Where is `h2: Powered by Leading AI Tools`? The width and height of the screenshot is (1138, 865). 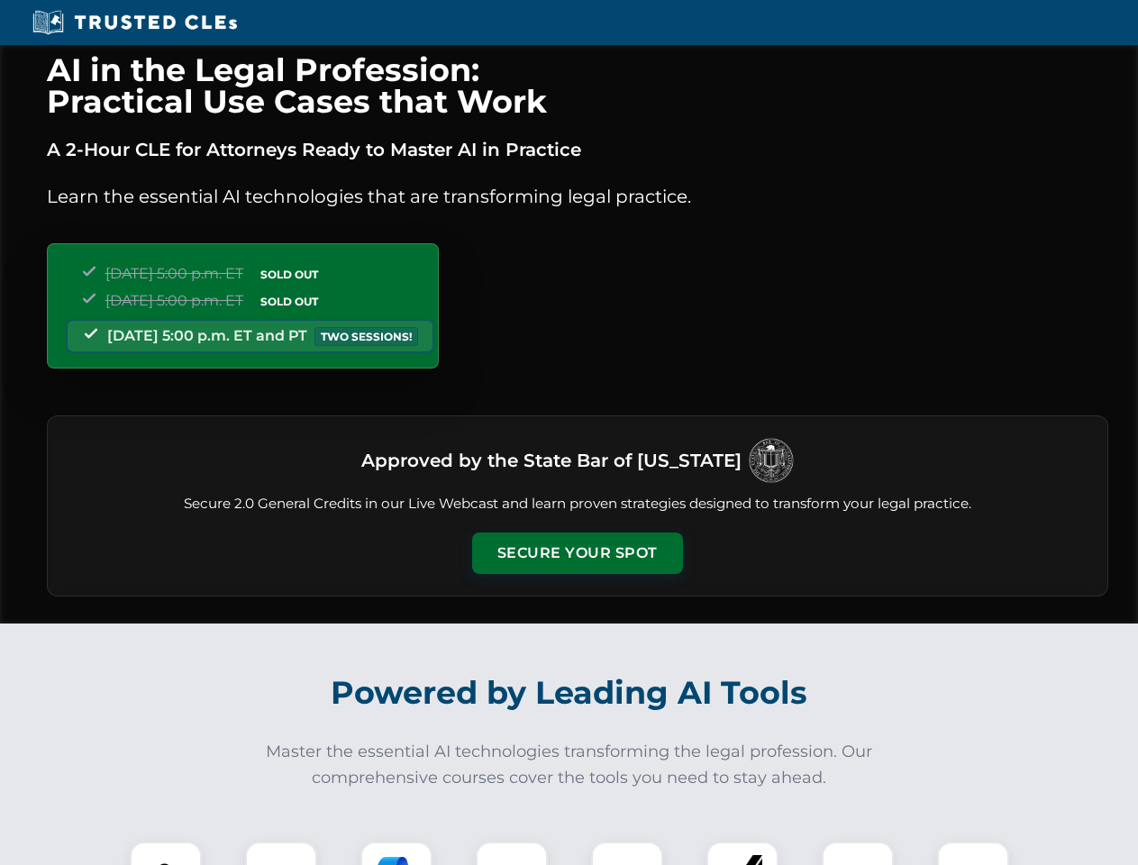 h2: Powered by Leading AI Tools is located at coordinates (569, 693).